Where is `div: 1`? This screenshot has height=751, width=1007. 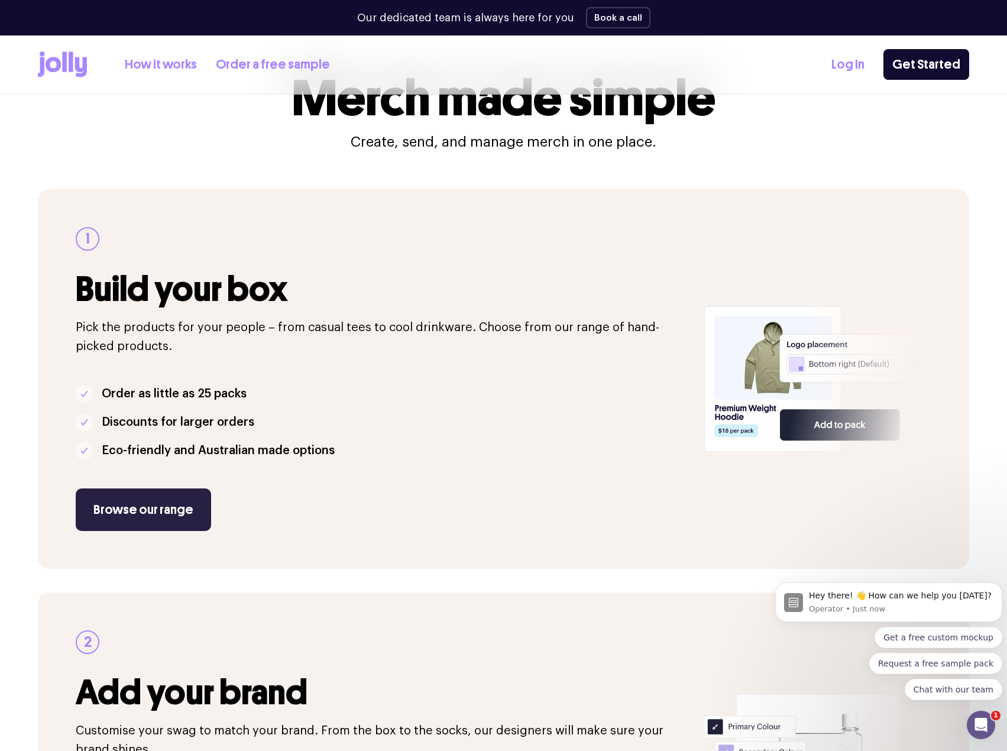
div: 1 is located at coordinates (87, 239).